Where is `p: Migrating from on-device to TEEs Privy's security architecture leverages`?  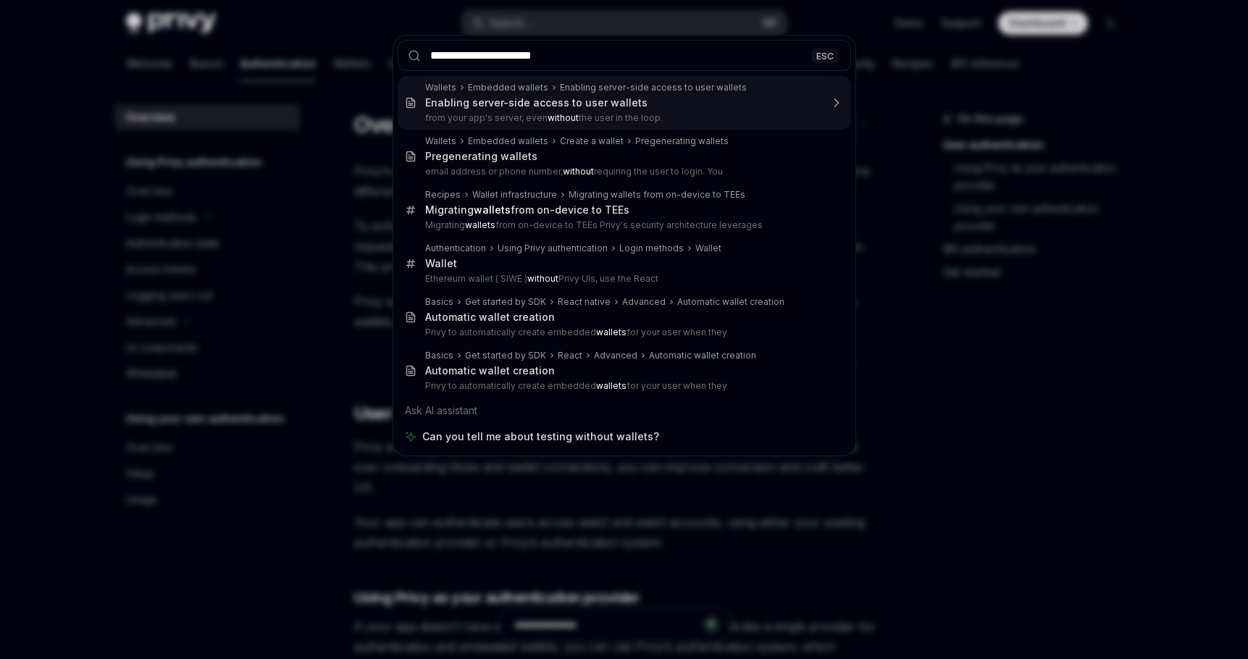 p: Migrating from on-device to TEEs Privy's security architecture leverages is located at coordinates (623, 225).